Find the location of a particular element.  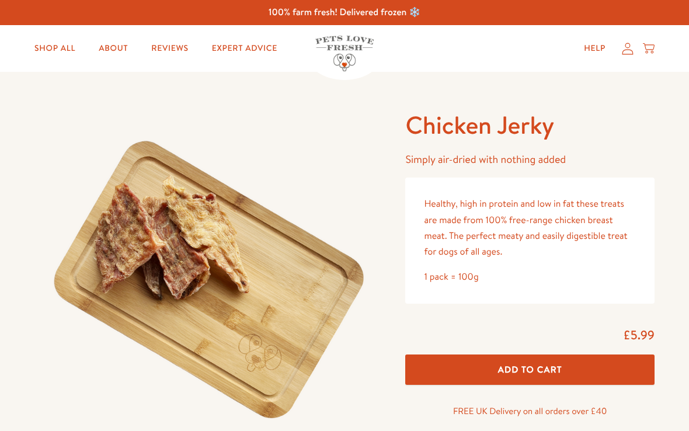

a: Shop All is located at coordinates (55, 48).